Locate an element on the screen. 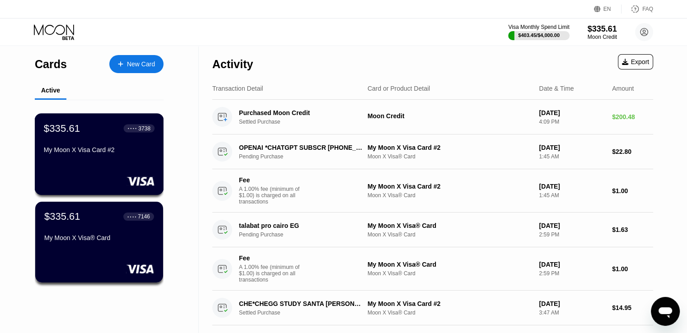 This screenshot has height=333, width=687. div: Active is located at coordinates (51, 90).